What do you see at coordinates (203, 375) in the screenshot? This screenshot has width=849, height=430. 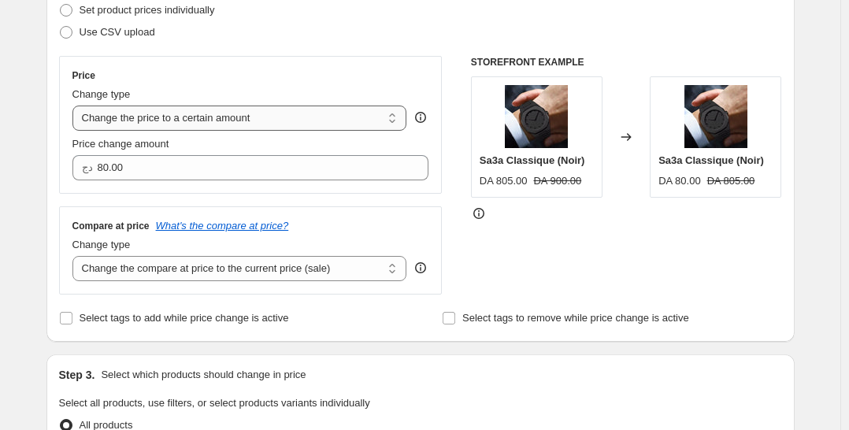 I see `p: Select which products should change in price` at bounding box center [203, 375].